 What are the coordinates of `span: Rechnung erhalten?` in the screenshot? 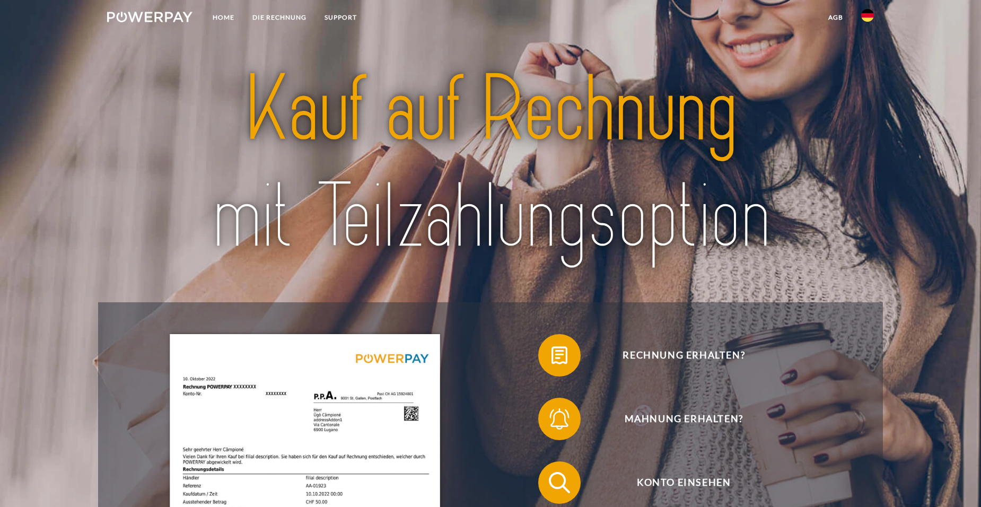 It's located at (684, 355).